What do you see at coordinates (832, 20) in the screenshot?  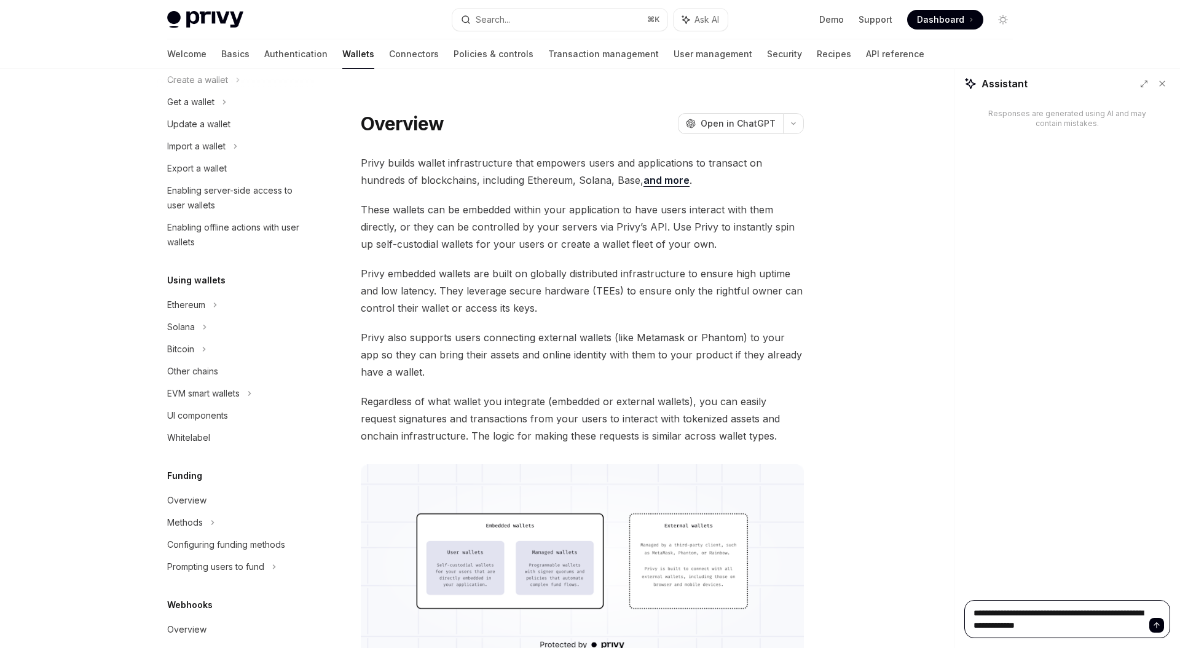 I see `a: Demo` at bounding box center [832, 20].